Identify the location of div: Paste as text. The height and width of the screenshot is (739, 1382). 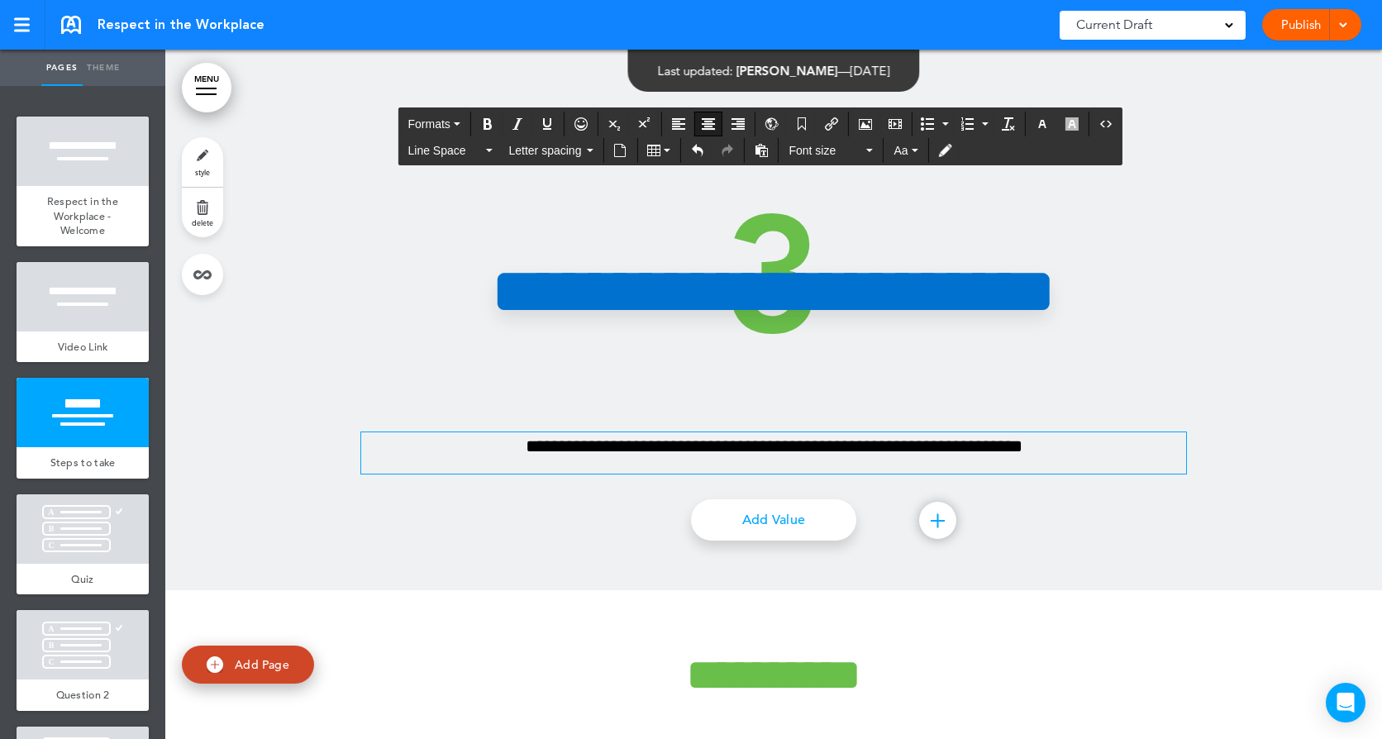
(761, 150).